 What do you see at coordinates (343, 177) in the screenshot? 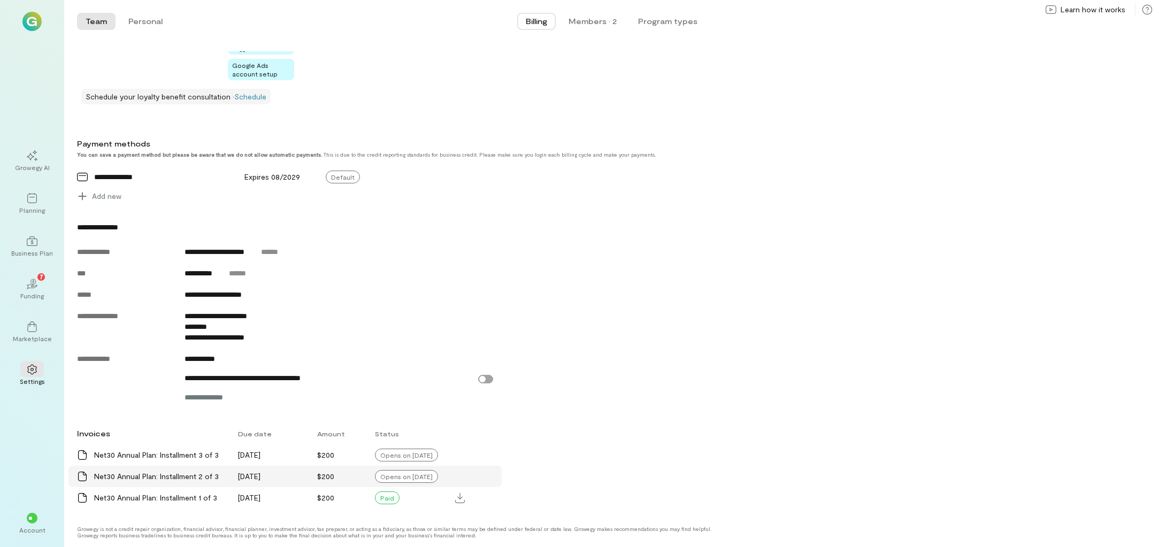
I see `span: Default` at bounding box center [343, 177].